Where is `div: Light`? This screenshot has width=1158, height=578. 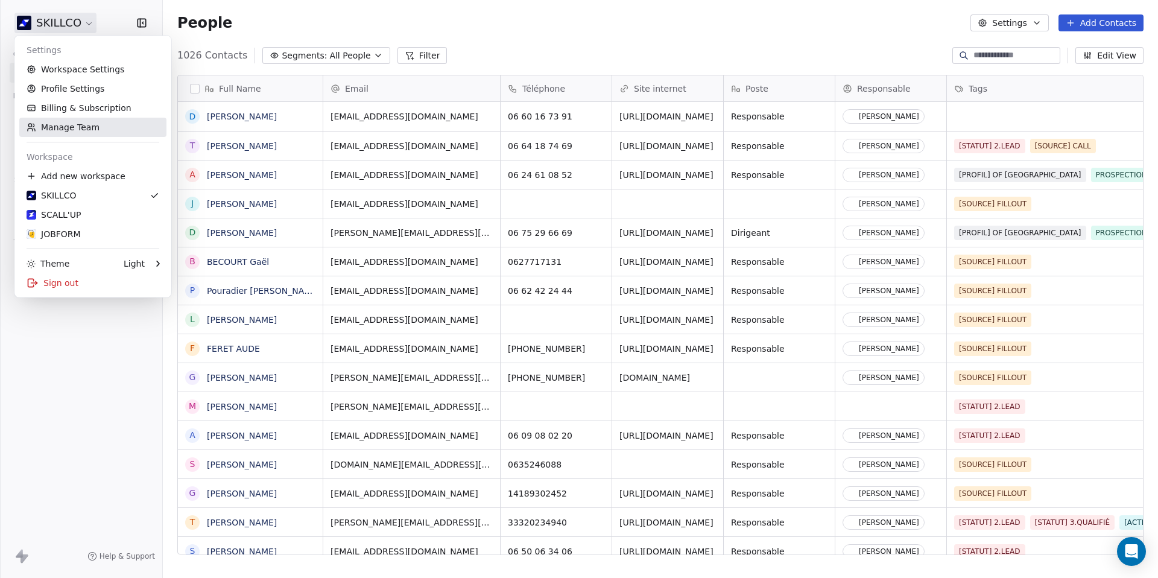 div: Light is located at coordinates (134, 264).